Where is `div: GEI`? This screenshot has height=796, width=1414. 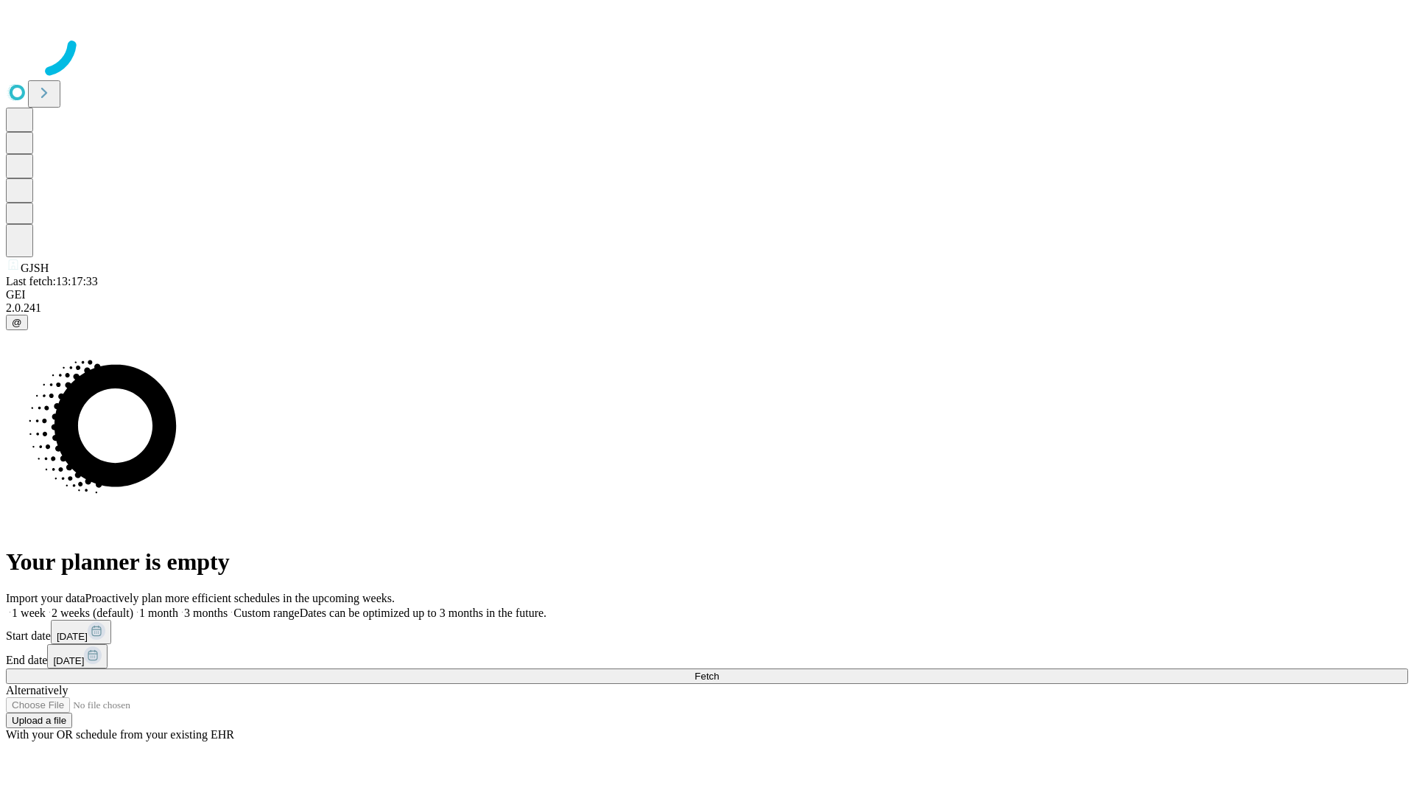
div: GEI is located at coordinates (707, 295).